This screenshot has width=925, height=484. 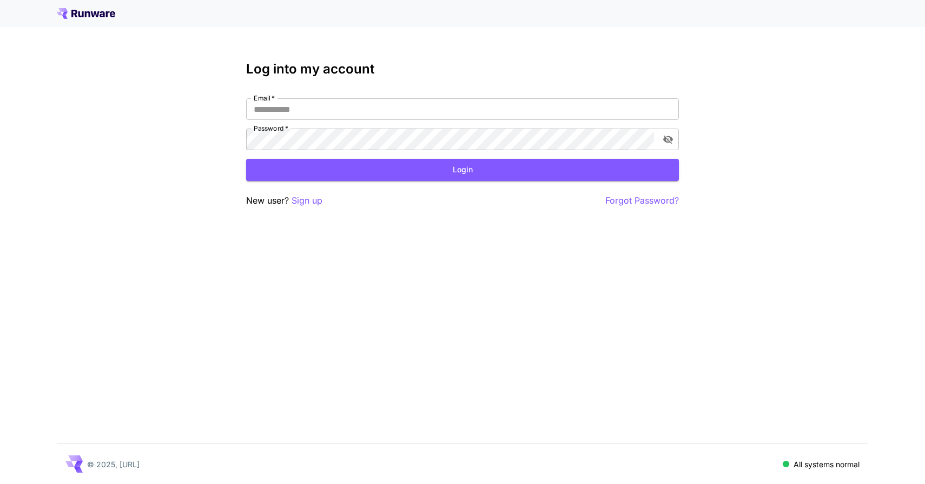 What do you see at coordinates (264, 98) in the screenshot?
I see `label: Email` at bounding box center [264, 98].